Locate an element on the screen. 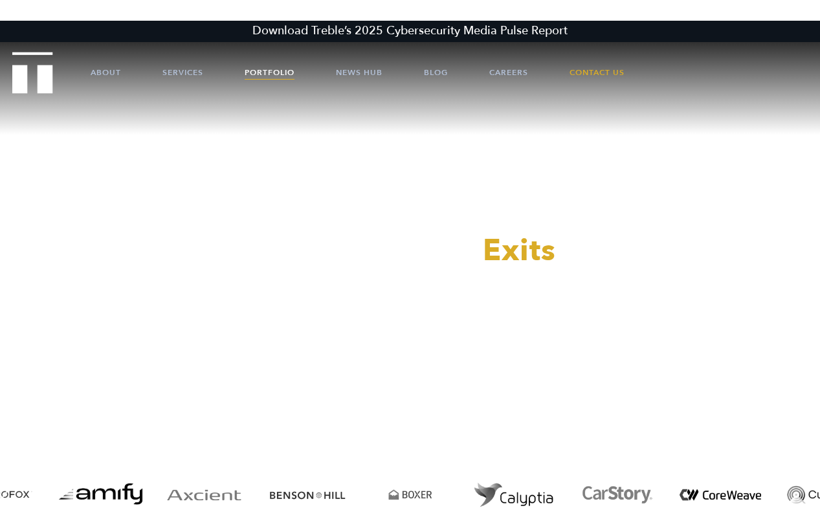 The height and width of the screenshot is (510, 820). a: Careers is located at coordinates (509, 72).